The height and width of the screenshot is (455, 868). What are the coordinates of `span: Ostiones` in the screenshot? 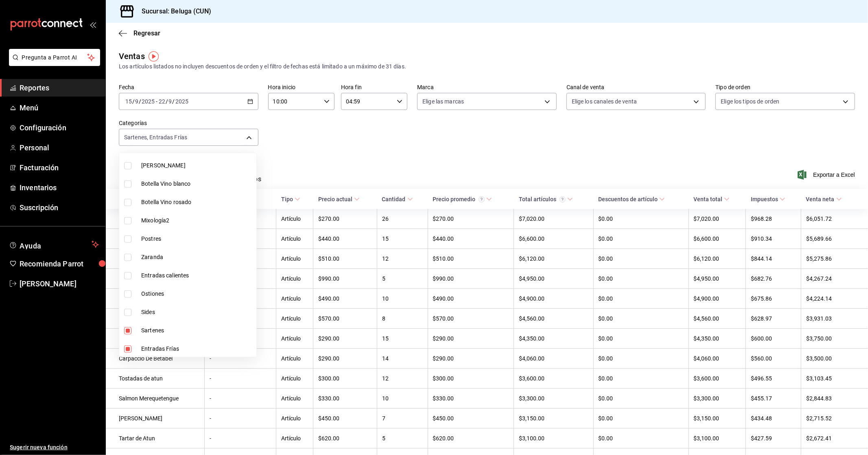 It's located at (197, 293).